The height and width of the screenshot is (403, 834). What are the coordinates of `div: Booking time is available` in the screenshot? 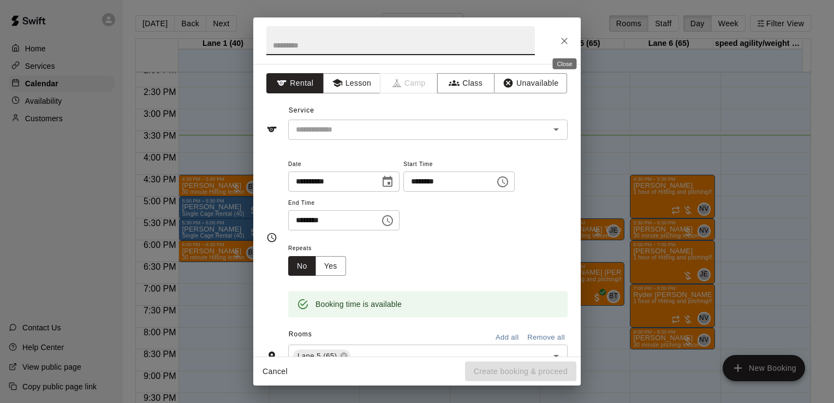 It's located at (359, 304).